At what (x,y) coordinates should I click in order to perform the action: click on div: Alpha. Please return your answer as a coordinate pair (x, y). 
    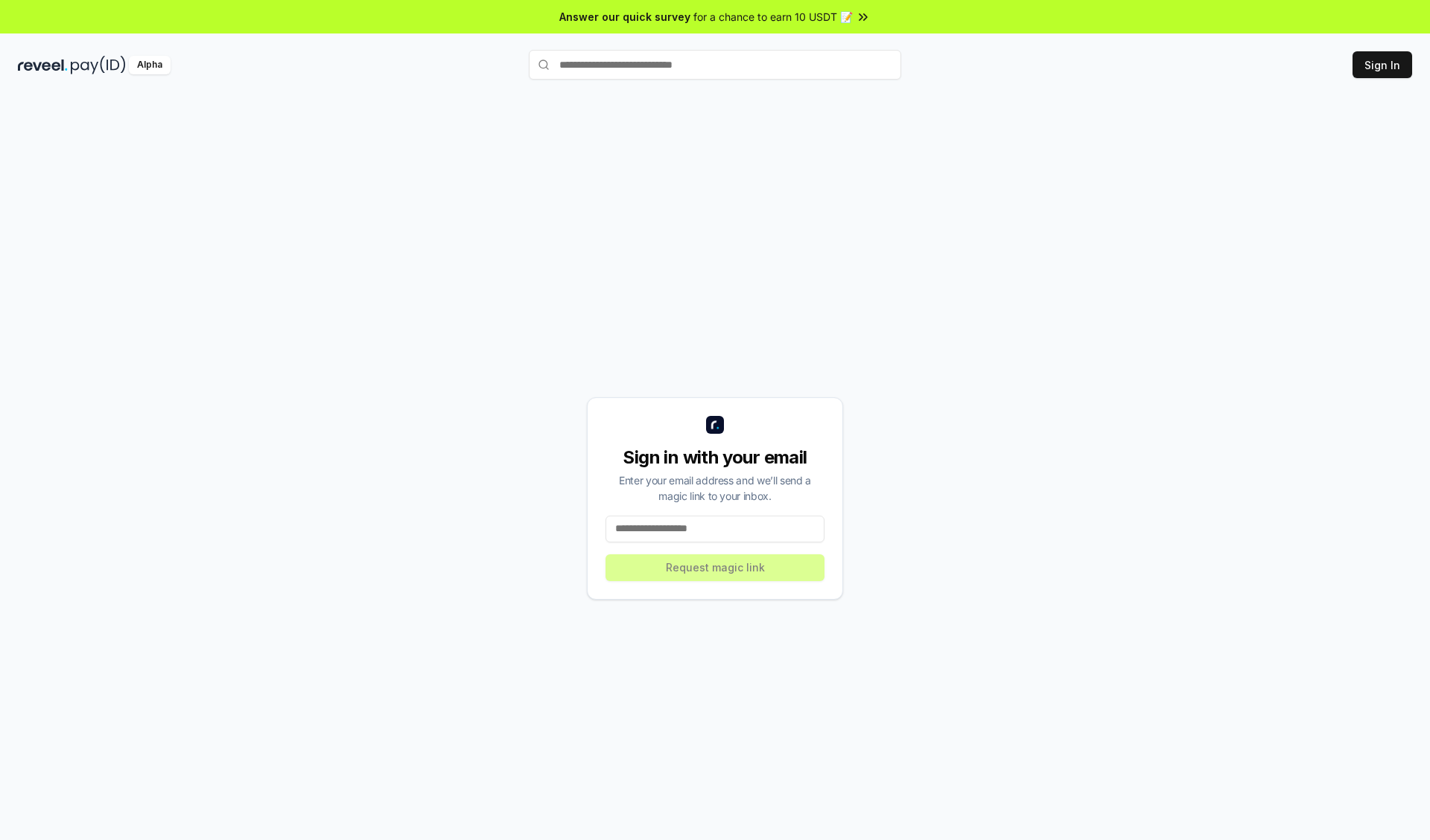
    Looking at the image, I should click on (150, 65).